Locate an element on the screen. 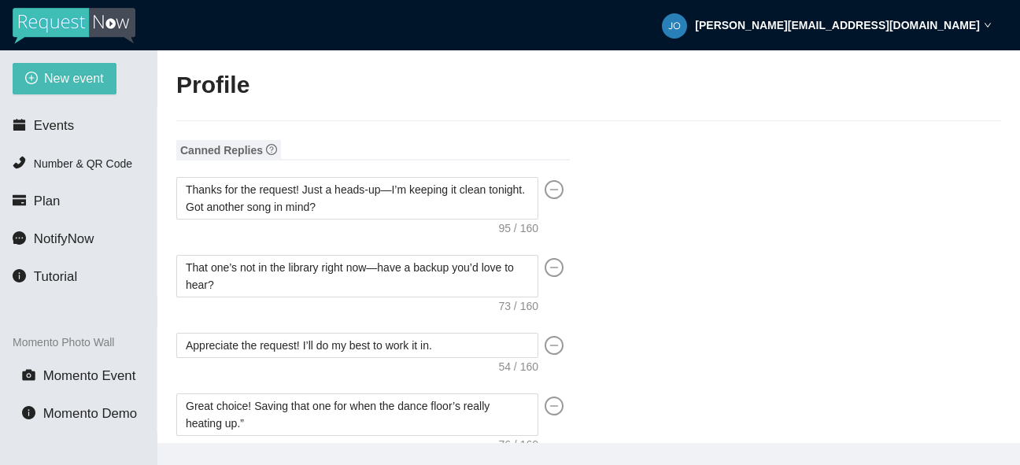  span: New event is located at coordinates (74, 78).